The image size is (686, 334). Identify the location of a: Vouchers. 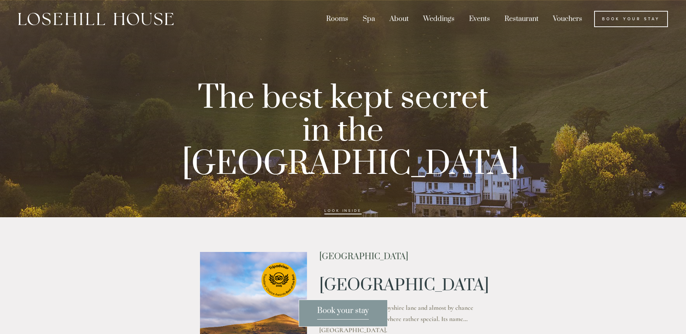
(568, 19).